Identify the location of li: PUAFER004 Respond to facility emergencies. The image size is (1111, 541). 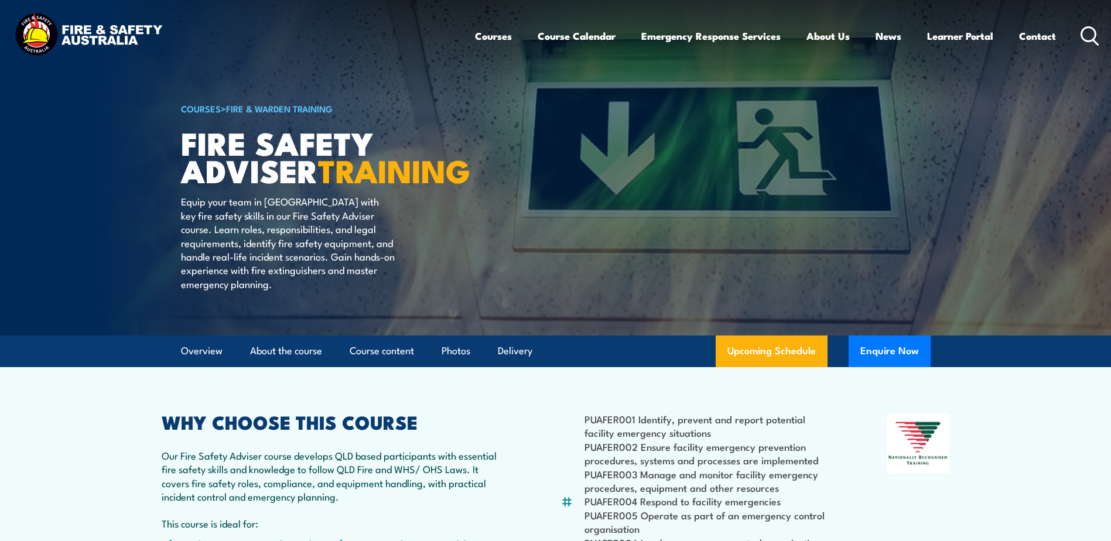
(707, 501).